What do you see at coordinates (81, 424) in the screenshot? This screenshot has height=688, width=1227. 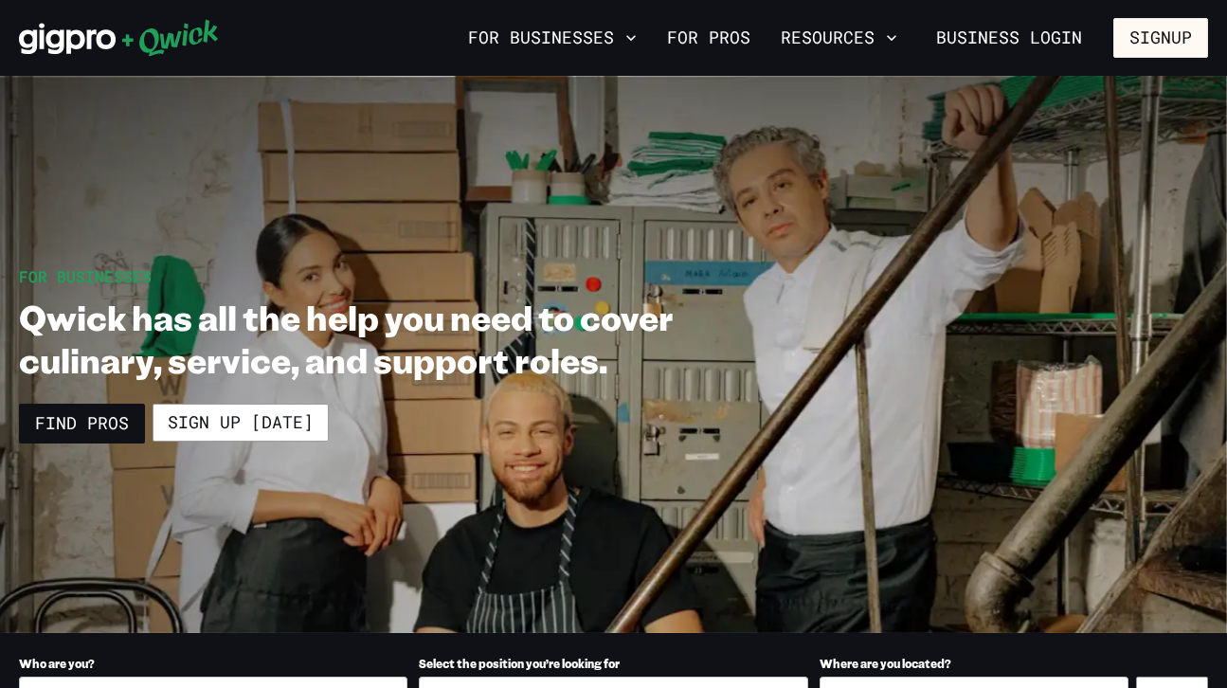 I see `a: Find Pros` at bounding box center [81, 424].